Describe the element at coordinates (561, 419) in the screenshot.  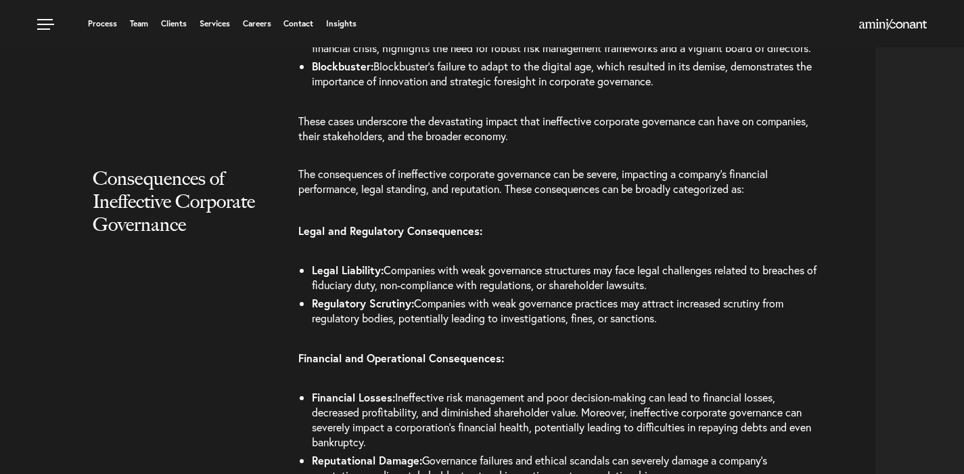
I see `span: Ineffective risk management and poor decision-making can lead to financial losses, decreased prof...` at that location.